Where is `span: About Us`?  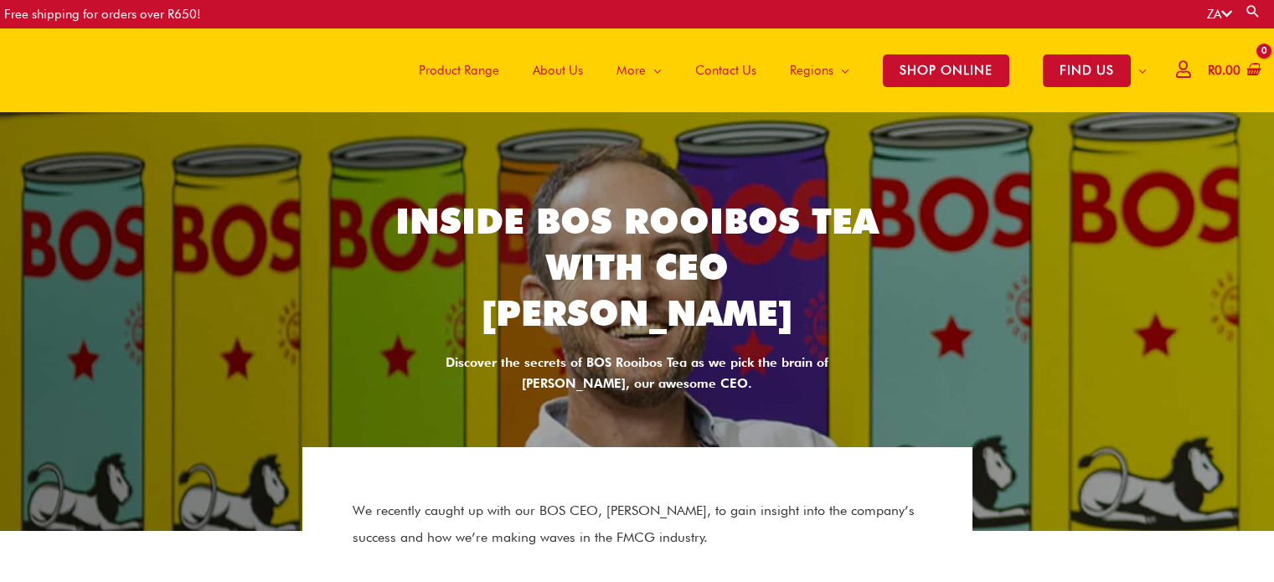
span: About Us is located at coordinates (558, 70).